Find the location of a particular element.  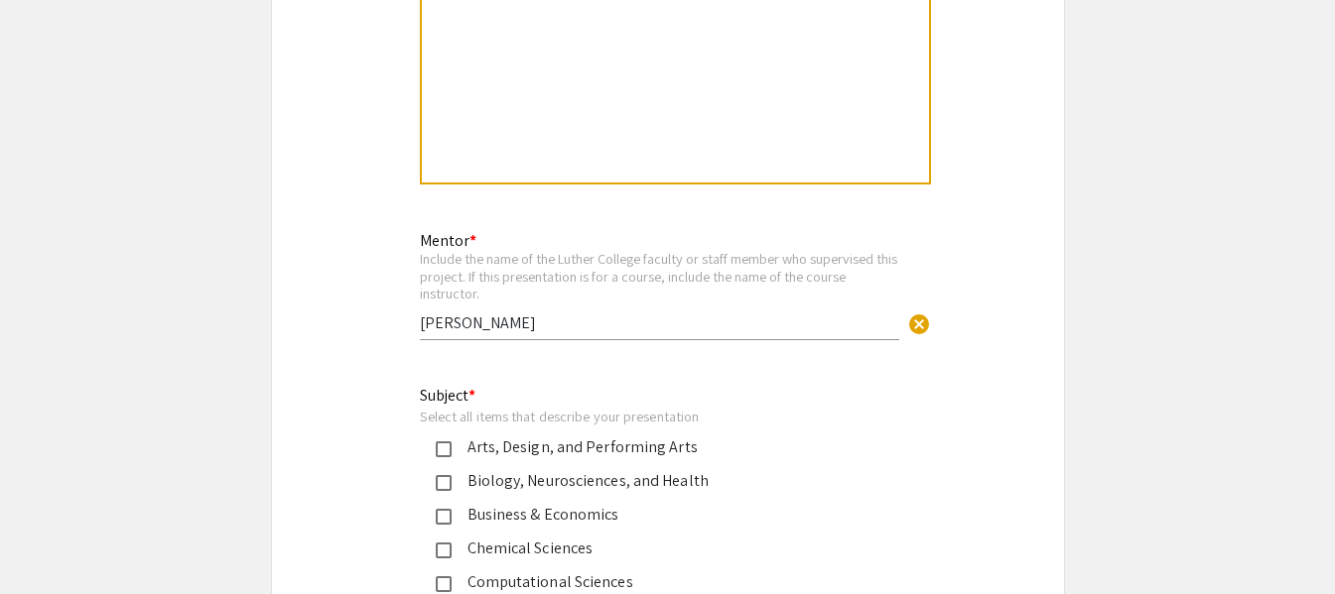

div: Arts, Design, and Performing Arts is located at coordinates (660, 448).